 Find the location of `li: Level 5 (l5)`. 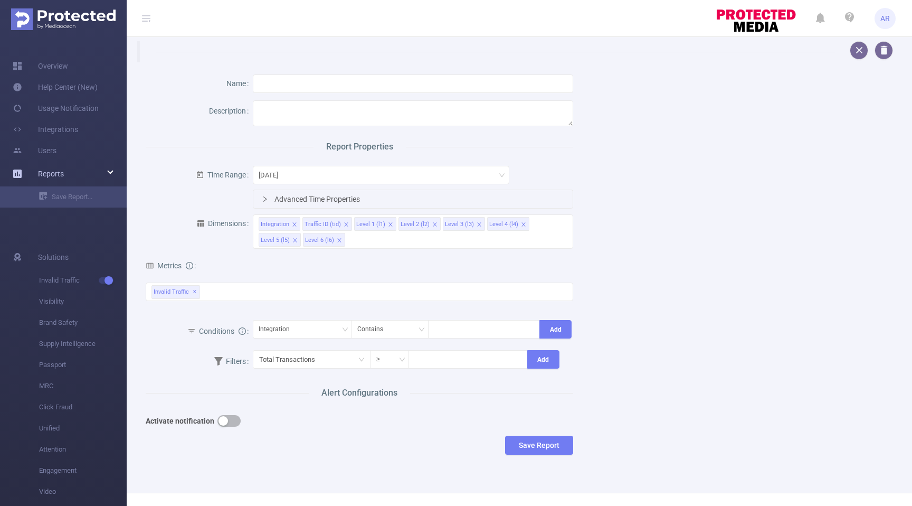

li: Level 5 (l5) is located at coordinates (280, 240).